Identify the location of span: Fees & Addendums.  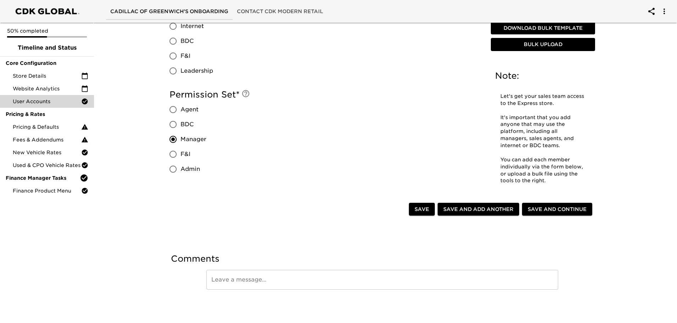
(47, 140).